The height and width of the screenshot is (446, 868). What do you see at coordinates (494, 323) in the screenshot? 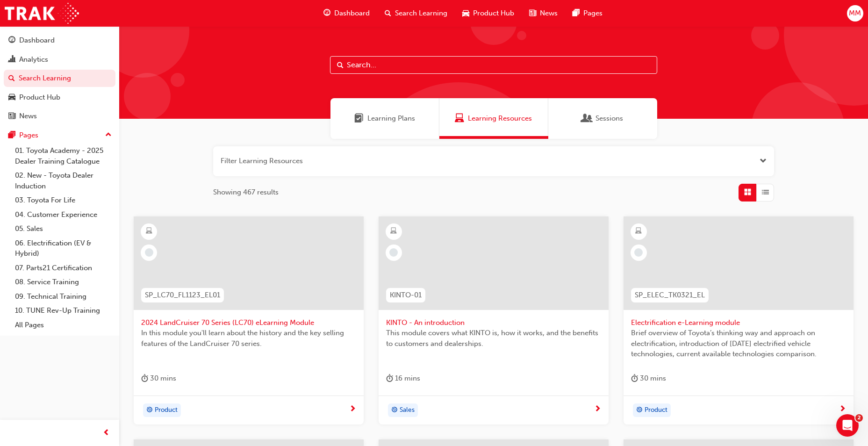
I see `span: KINTO - An introduction` at bounding box center [494, 323].